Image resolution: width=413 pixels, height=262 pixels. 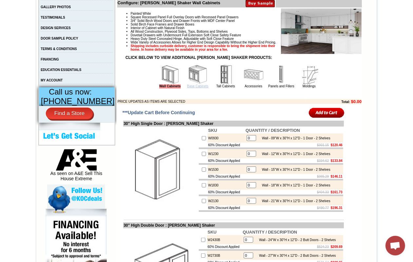 What do you see at coordinates (76, 167) in the screenshot?
I see `div: As seen on A&E Sell This House Extreme` at bounding box center [76, 167].